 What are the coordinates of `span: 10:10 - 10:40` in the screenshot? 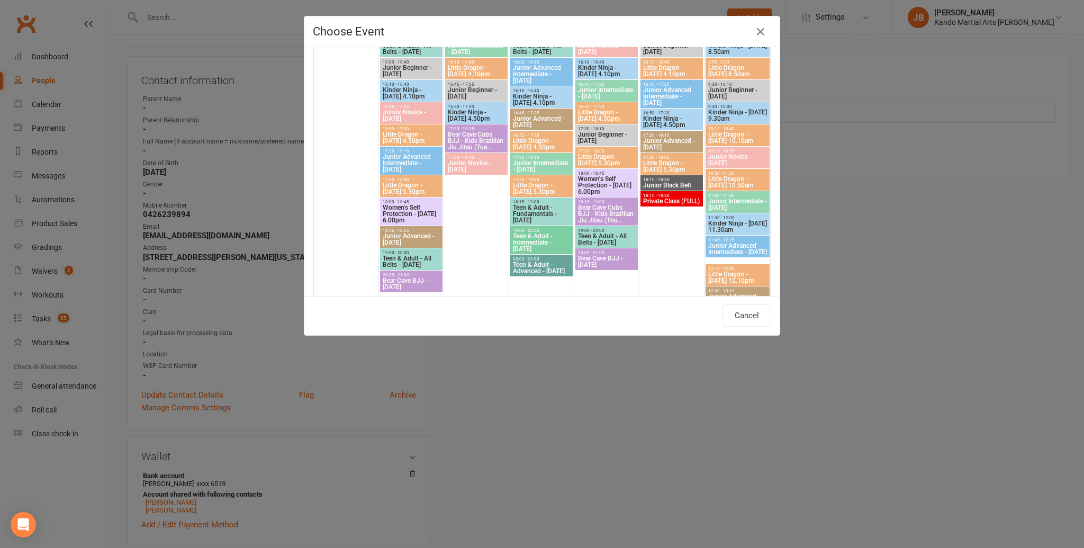 It's located at (737, 129).